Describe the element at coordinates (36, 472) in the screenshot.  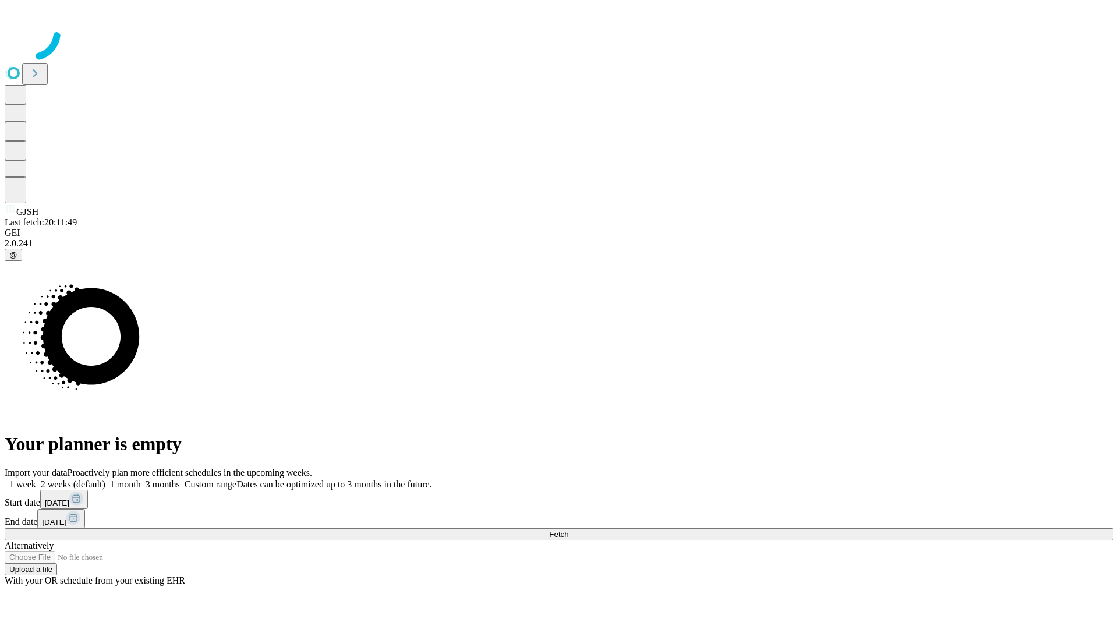
I see `span: Import your data` at that location.